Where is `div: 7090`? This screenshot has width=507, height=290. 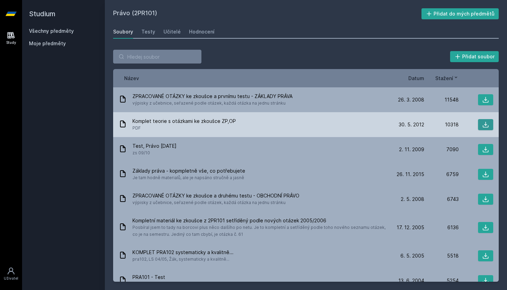 div: 7090 is located at coordinates (442, 149).